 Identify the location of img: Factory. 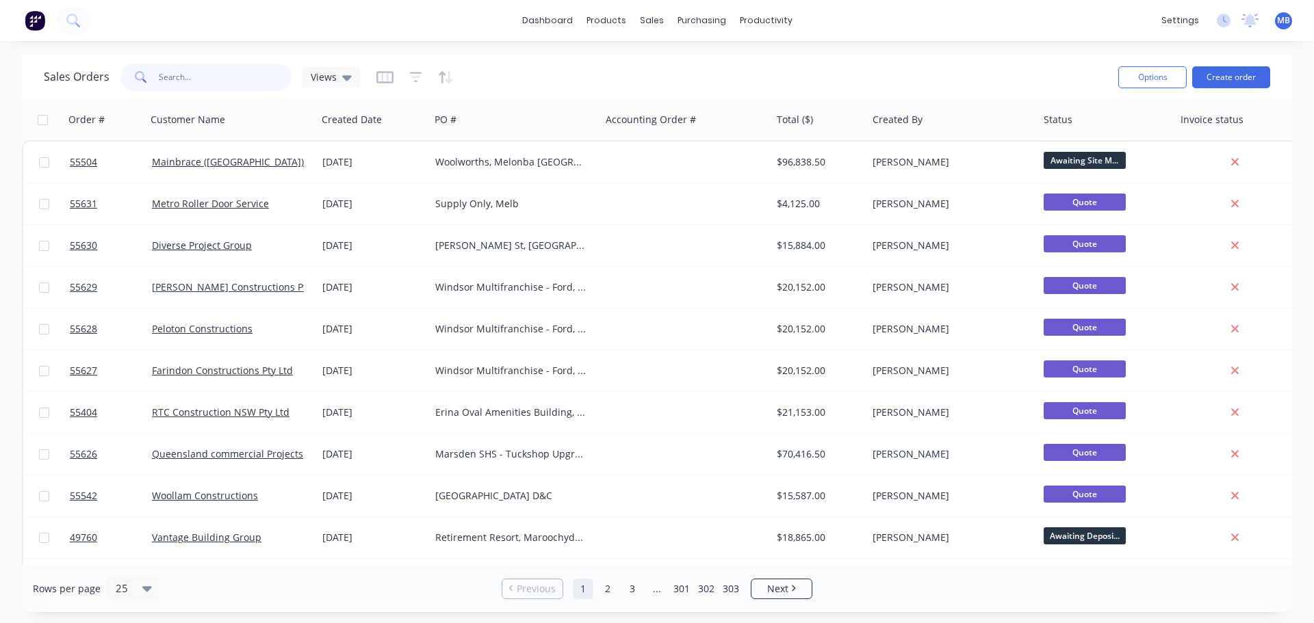
(35, 21).